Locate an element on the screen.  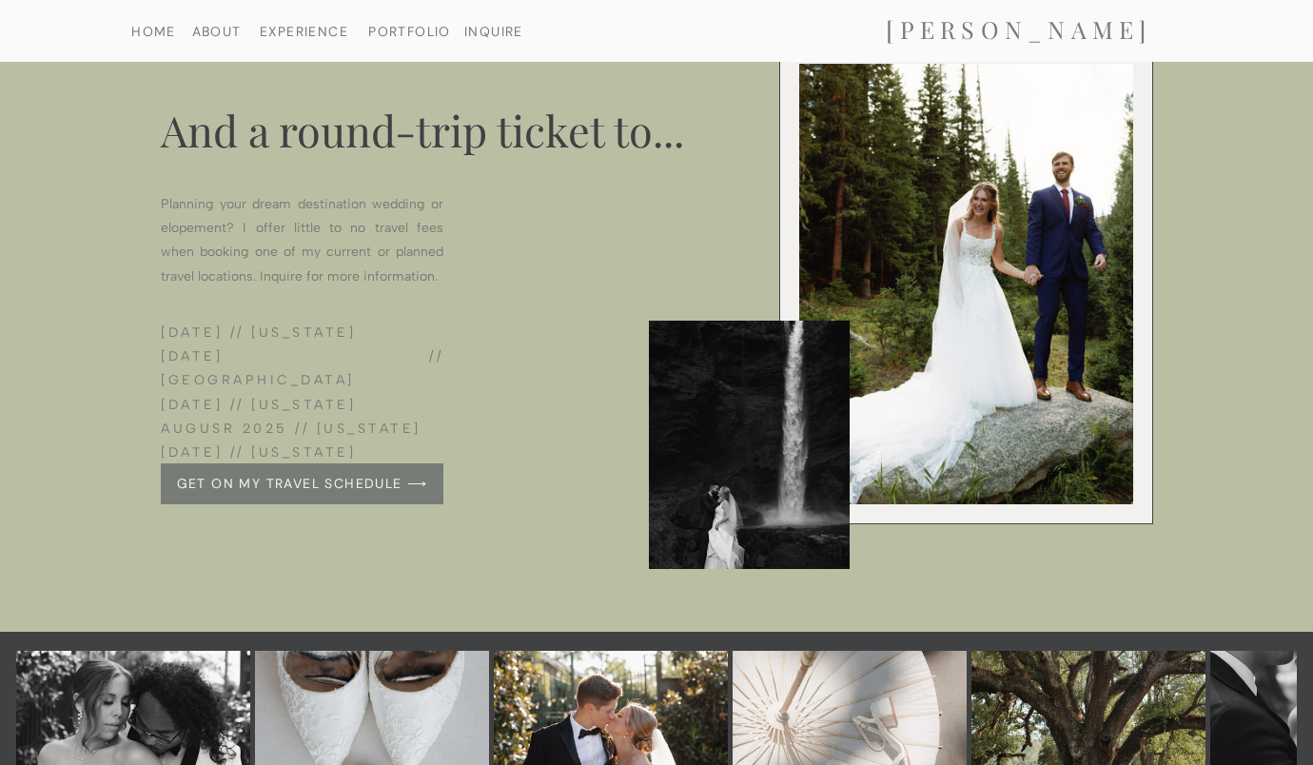
nav: ABOUT is located at coordinates (216, 30).